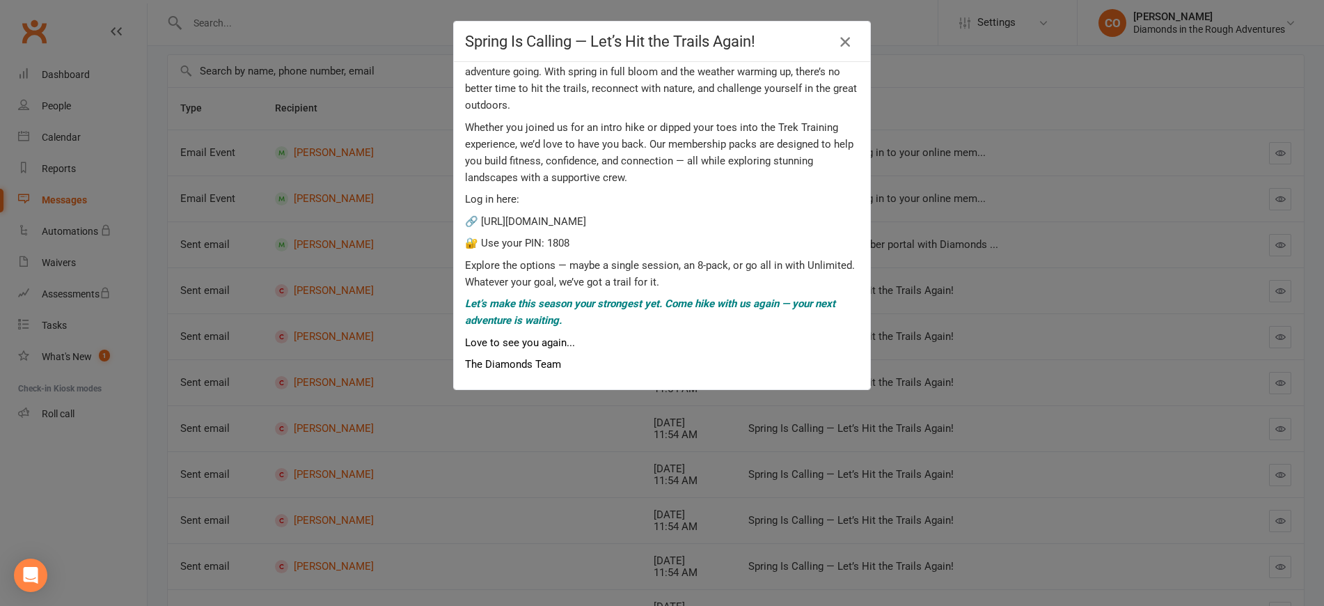 The image size is (1324, 606). I want to click on div: Open Intercom Messenger, so click(31, 575).